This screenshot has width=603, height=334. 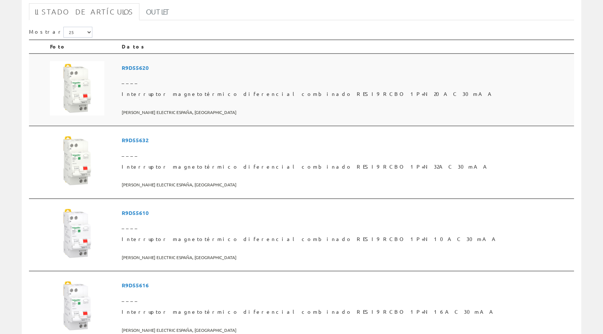 I want to click on span: R9D55620, so click(x=346, y=68).